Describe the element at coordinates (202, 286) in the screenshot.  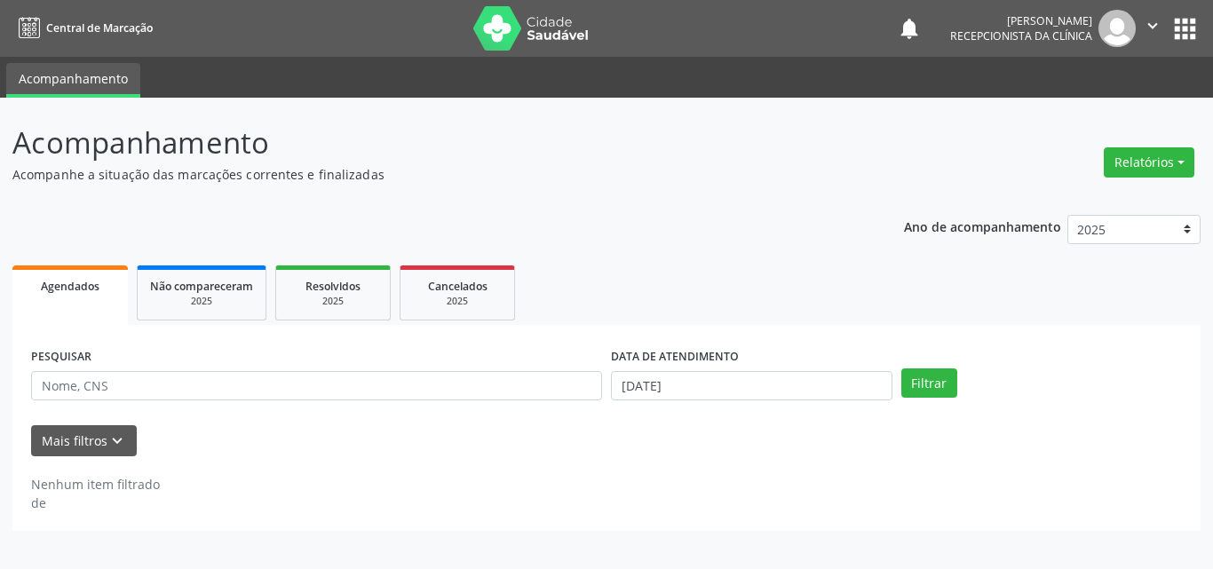
I see `span: Não compareceram` at that location.